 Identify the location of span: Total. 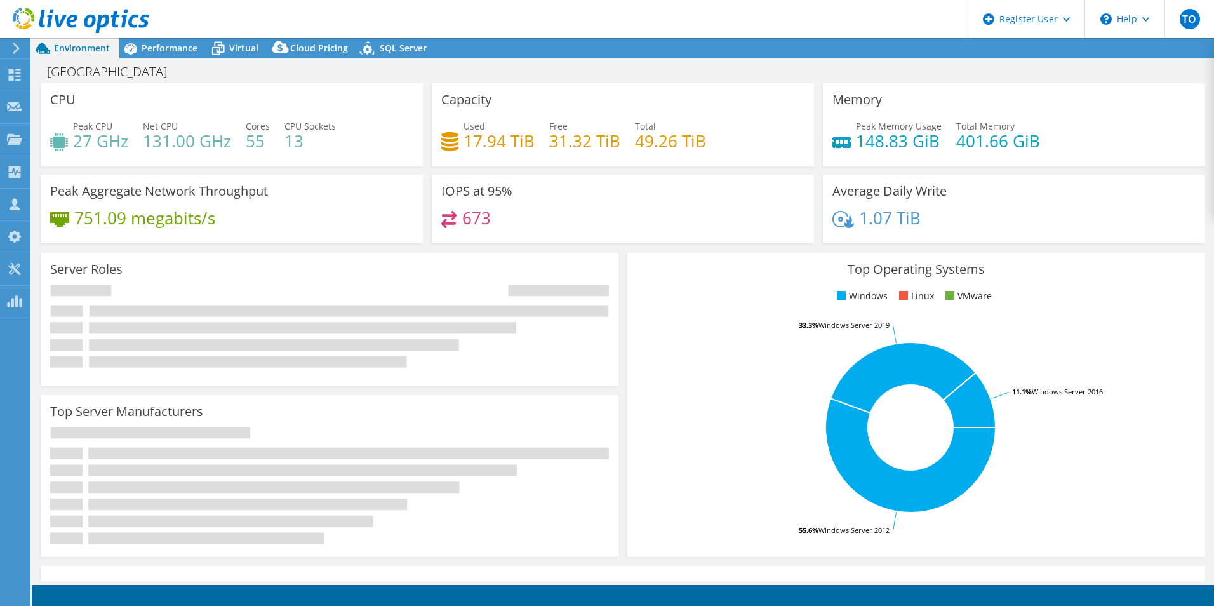
(645, 126).